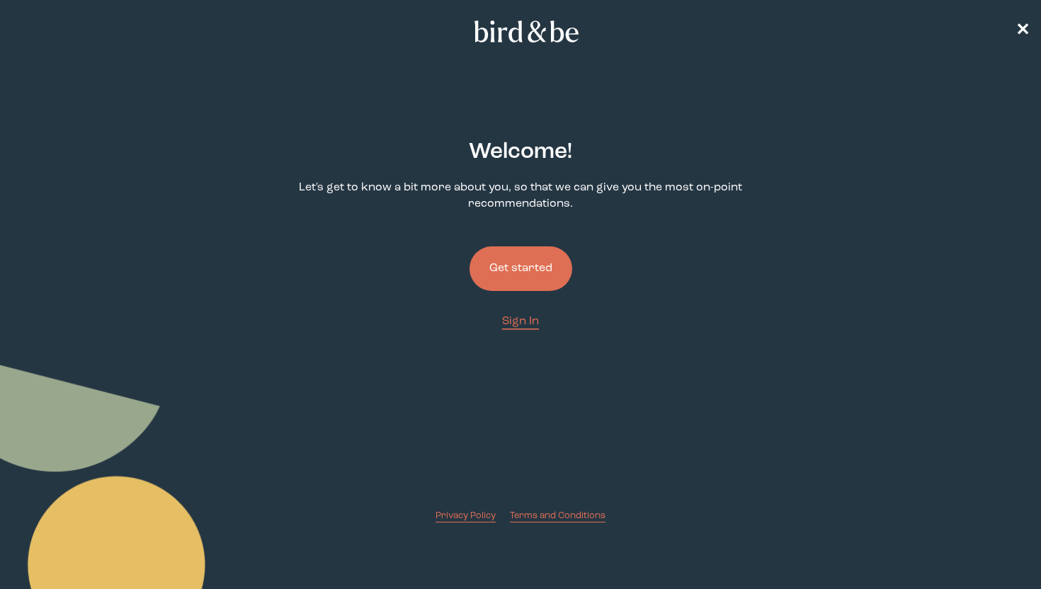  Describe the element at coordinates (521, 152) in the screenshot. I see `h2: Welcome !` at that location.